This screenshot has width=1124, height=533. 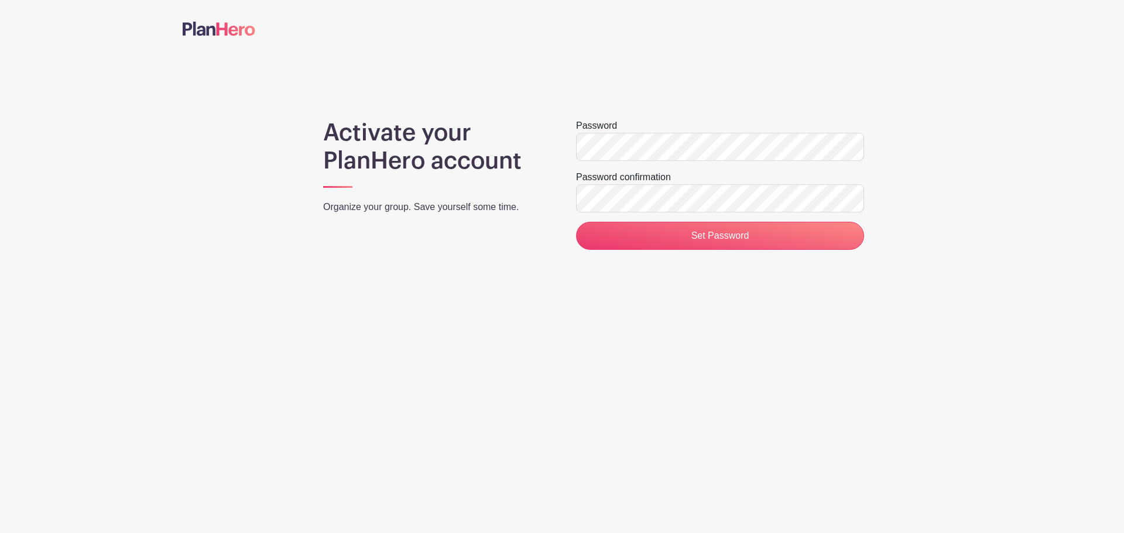 I want to click on label: Password confirmation, so click(x=623, y=177).